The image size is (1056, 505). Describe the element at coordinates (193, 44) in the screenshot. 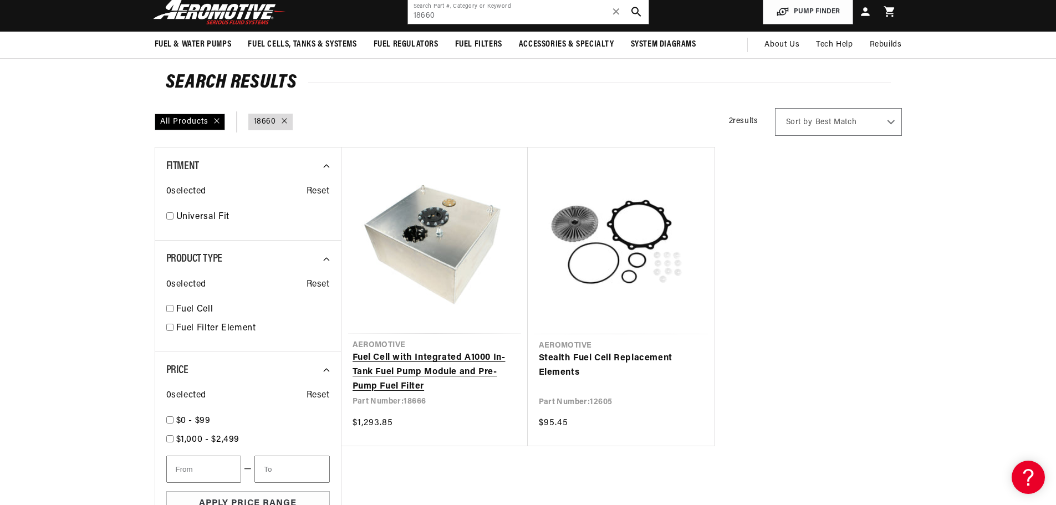

I see `span: Fuel & Water Pumps` at that location.